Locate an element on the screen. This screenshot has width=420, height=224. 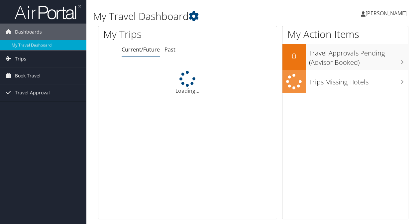
span: Travel Approval is located at coordinates (32, 93).